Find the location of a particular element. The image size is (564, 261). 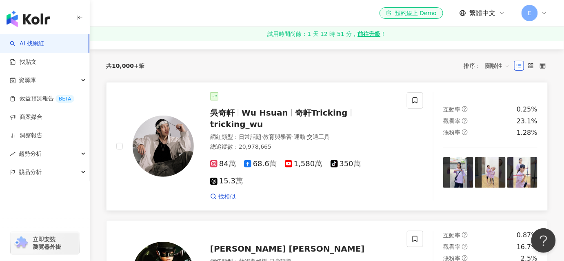

span: 關聯性 is located at coordinates (498, 66).